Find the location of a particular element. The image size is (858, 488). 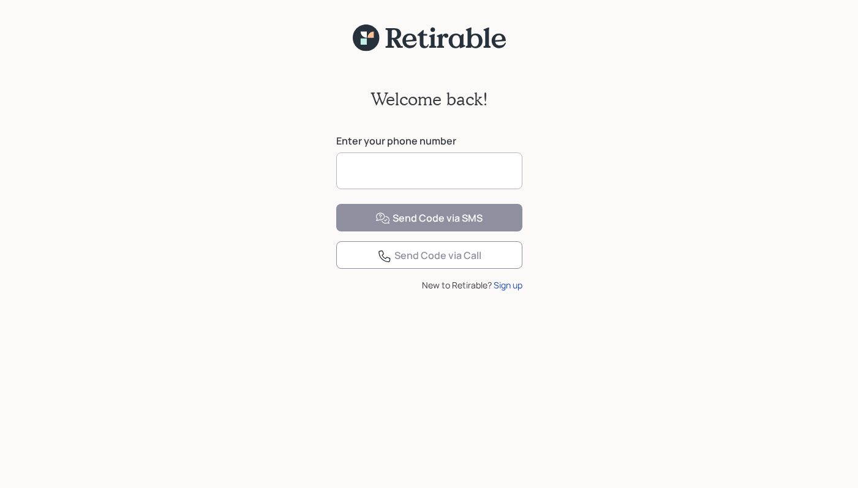

div: New to Retirable? is located at coordinates (429, 285).